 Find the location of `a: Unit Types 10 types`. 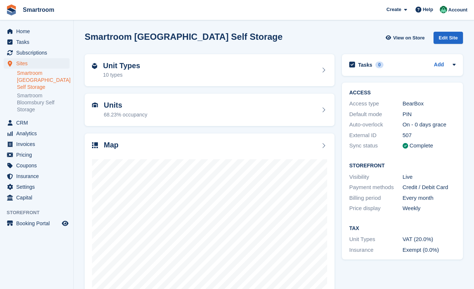

a: Unit Types 10 types is located at coordinates (210, 70).